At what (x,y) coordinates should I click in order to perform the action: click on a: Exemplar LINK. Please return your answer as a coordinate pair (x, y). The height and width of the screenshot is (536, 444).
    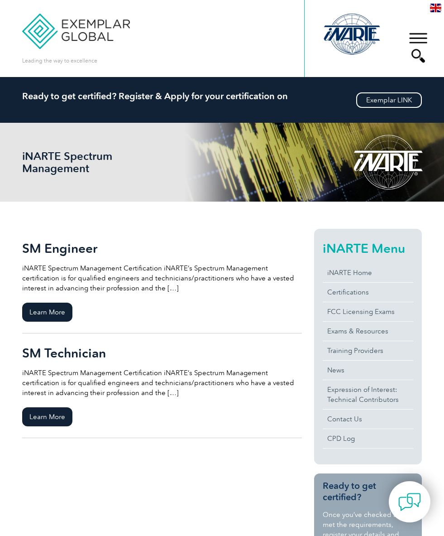
    Looking at the image, I should click on (389, 100).